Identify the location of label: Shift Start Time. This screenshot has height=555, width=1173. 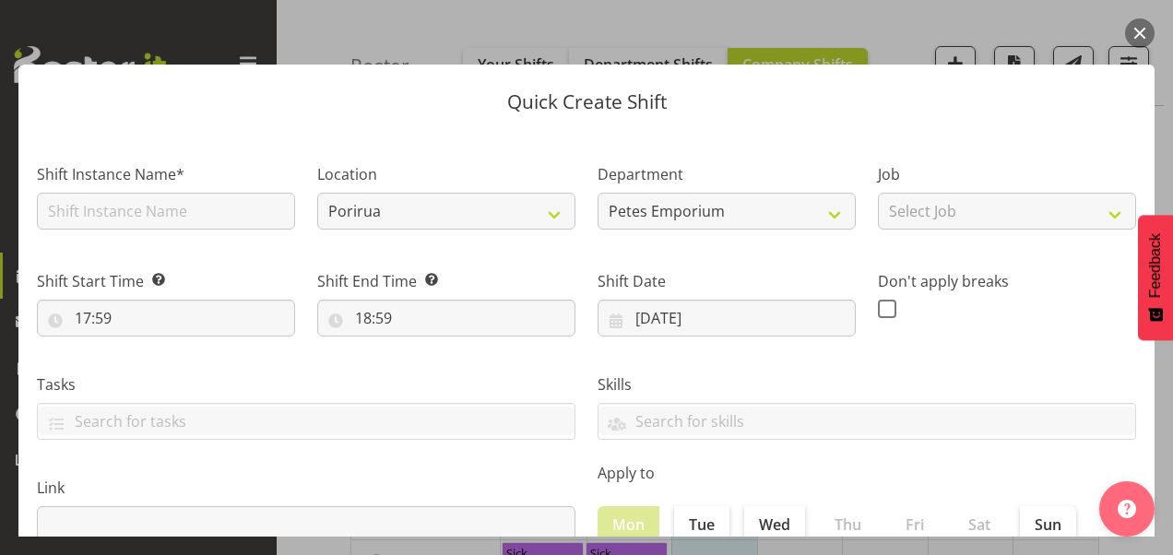
(166, 281).